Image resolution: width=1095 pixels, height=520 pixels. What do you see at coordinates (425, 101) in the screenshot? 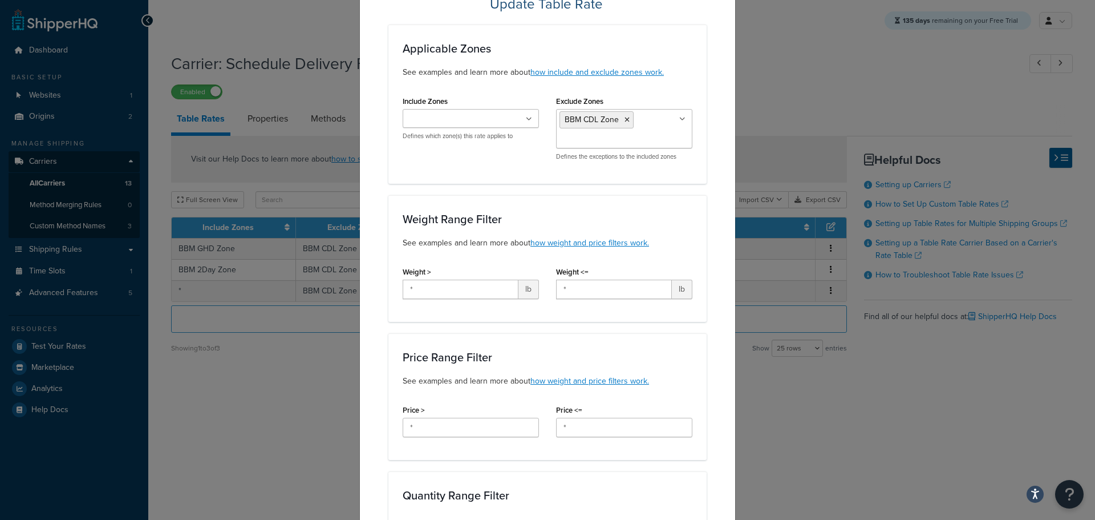
I see `label: Include Zones` at bounding box center [425, 101].